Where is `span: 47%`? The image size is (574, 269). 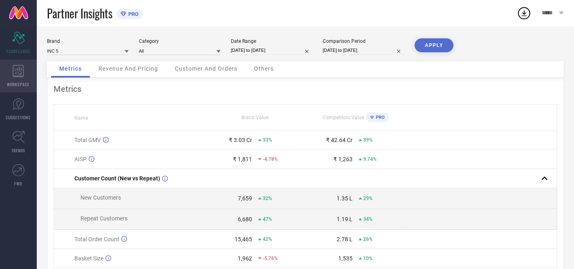 span: 47% is located at coordinates (267, 220).